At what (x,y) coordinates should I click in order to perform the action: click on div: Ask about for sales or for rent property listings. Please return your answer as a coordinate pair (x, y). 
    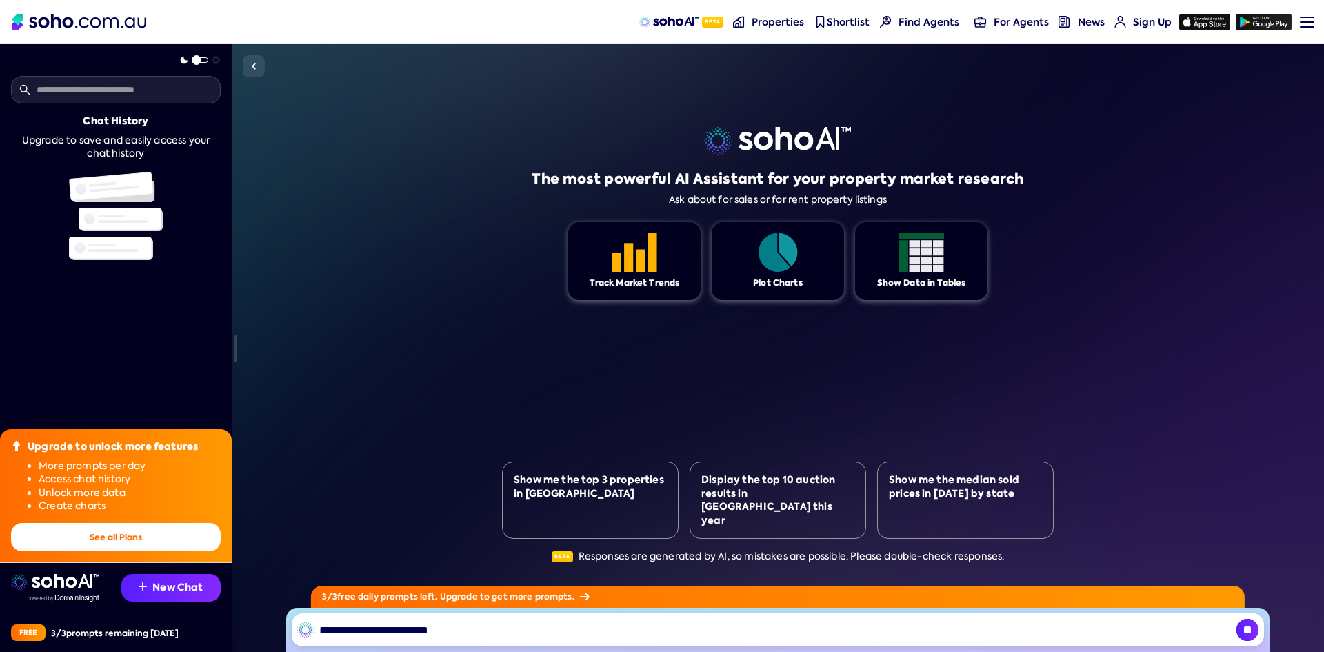
    Looking at the image, I should click on (778, 199).